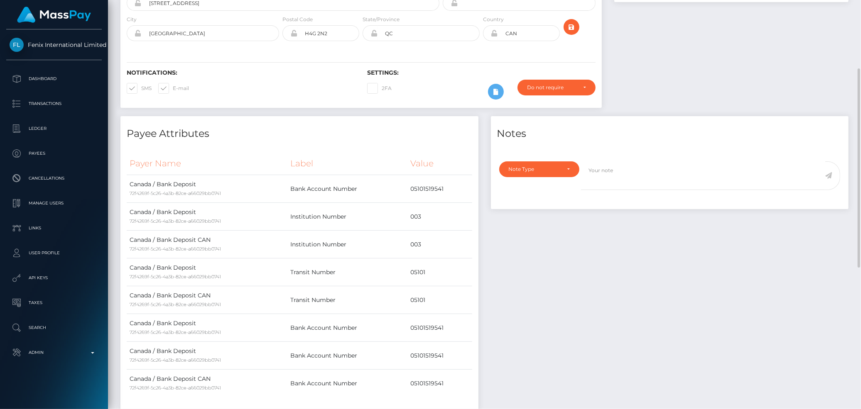 This screenshot has width=861, height=409. I want to click on h4: Payee Attributes, so click(299, 134).